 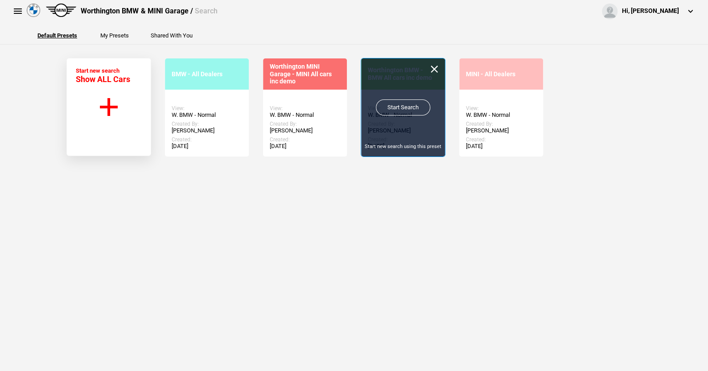 I want to click on div: Start new search, so click(x=103, y=75).